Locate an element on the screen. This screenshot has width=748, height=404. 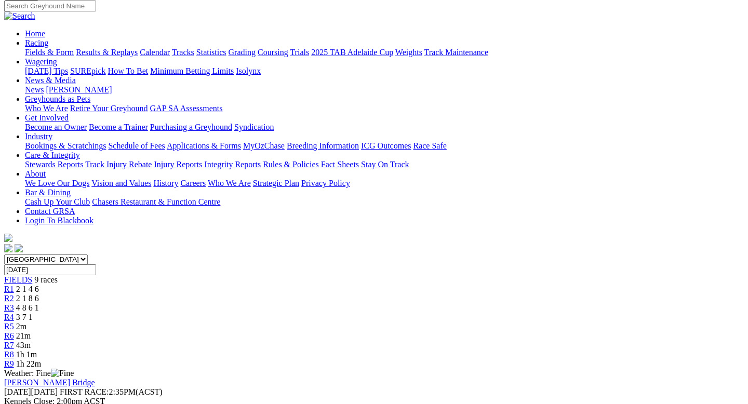
span: R7 is located at coordinates (9, 345).